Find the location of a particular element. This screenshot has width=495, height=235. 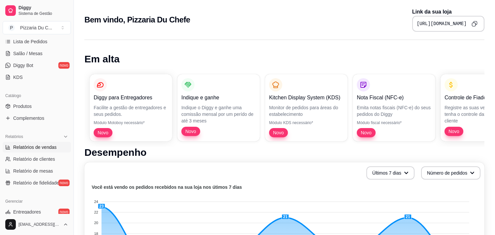

p: Facilite a gestão de entregadores e seus pedidos. is located at coordinates (131, 111).